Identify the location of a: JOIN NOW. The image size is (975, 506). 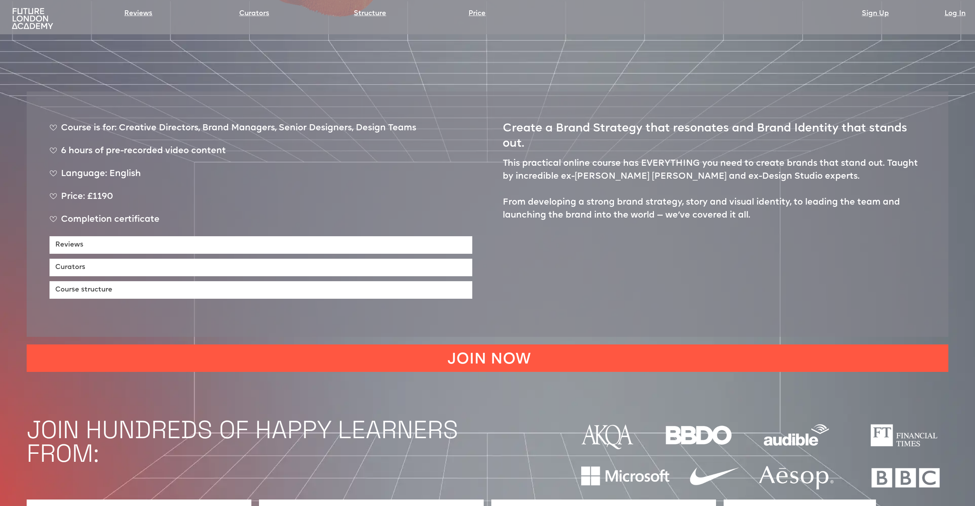
(488, 358).